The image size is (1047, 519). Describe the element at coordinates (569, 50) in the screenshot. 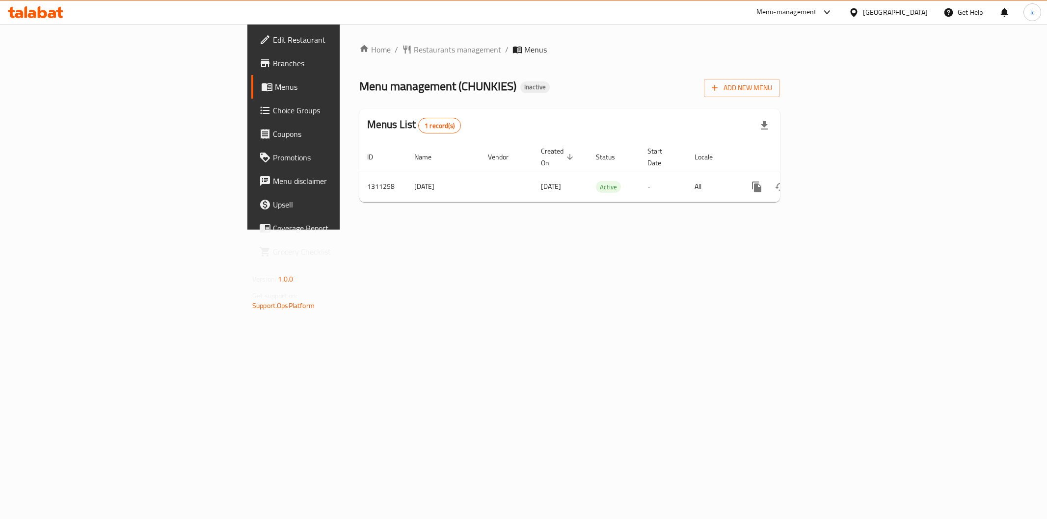

I see `nav: breadcrumb` at that location.